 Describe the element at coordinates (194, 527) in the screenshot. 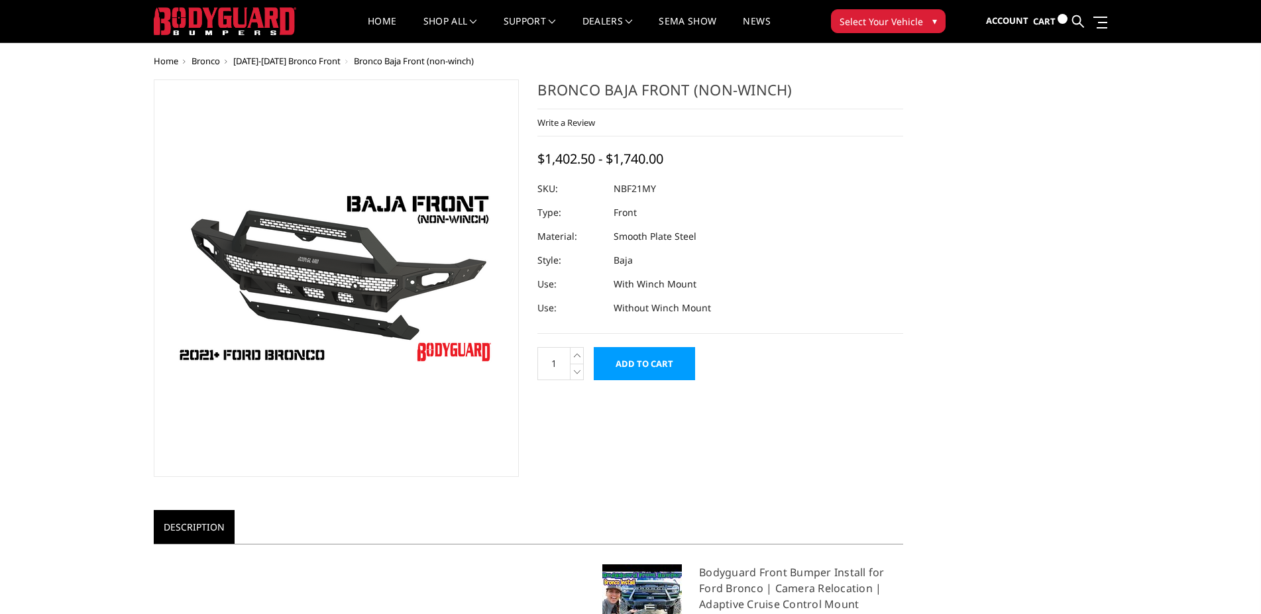

I see `a: Description` at that location.